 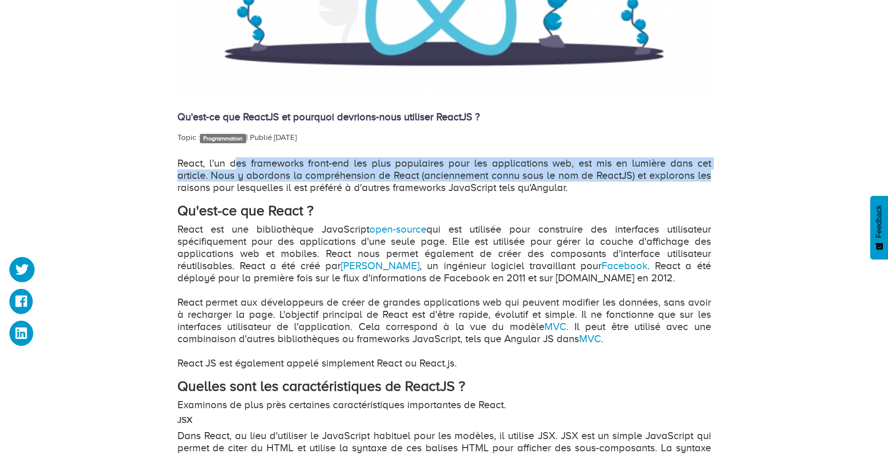 What do you see at coordinates (880, 222) in the screenshot?
I see `span: Feedback` at bounding box center [880, 222].